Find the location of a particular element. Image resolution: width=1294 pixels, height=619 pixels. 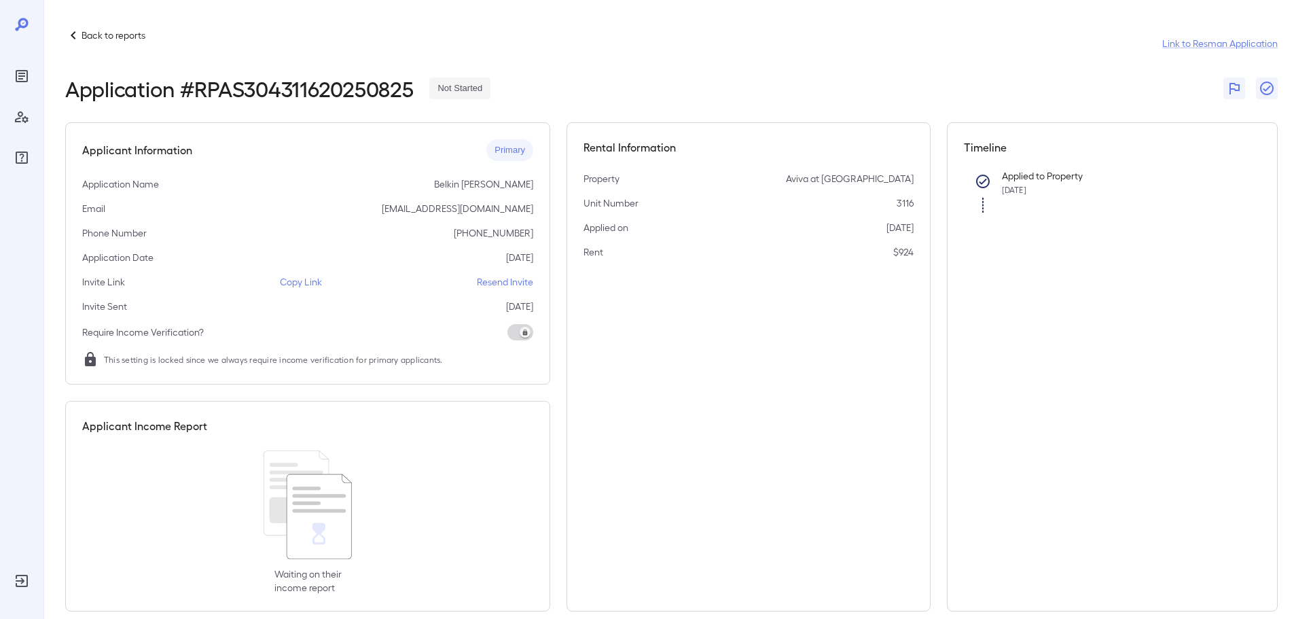

div: Reports is located at coordinates (22, 76).